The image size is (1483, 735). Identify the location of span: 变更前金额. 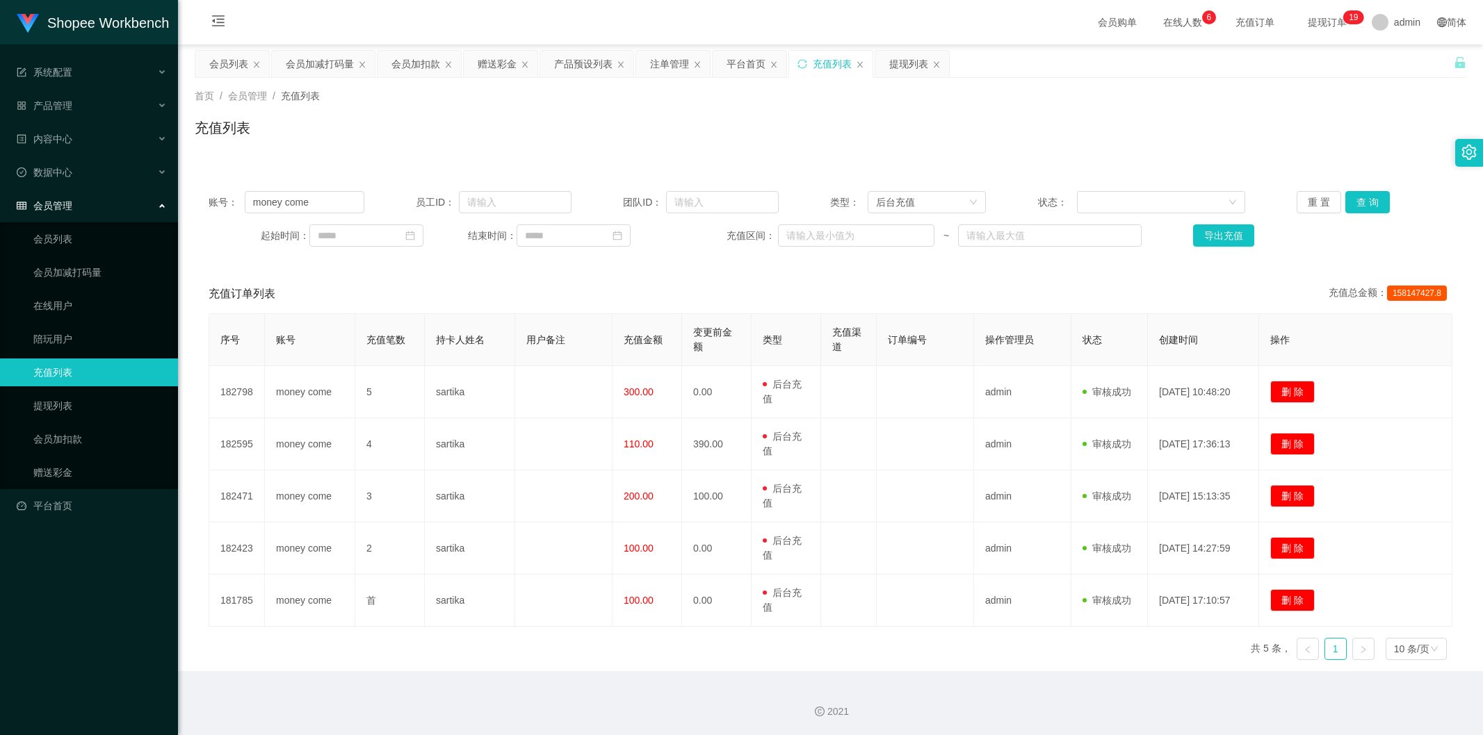
(712, 339).